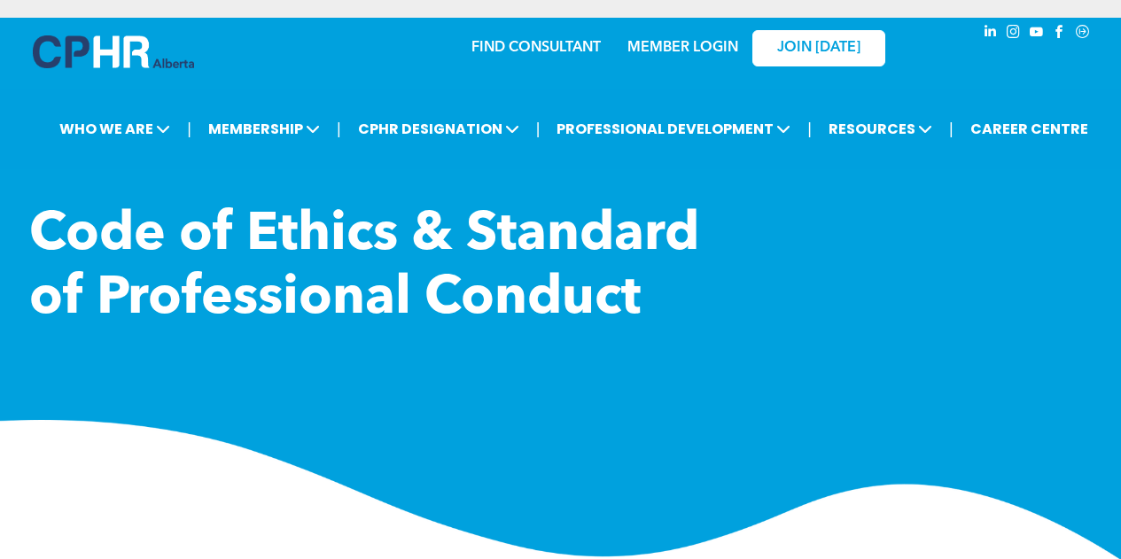 This screenshot has height=559, width=1121. What do you see at coordinates (264, 128) in the screenshot?
I see `span: MEMBERSHIP` at bounding box center [264, 128].